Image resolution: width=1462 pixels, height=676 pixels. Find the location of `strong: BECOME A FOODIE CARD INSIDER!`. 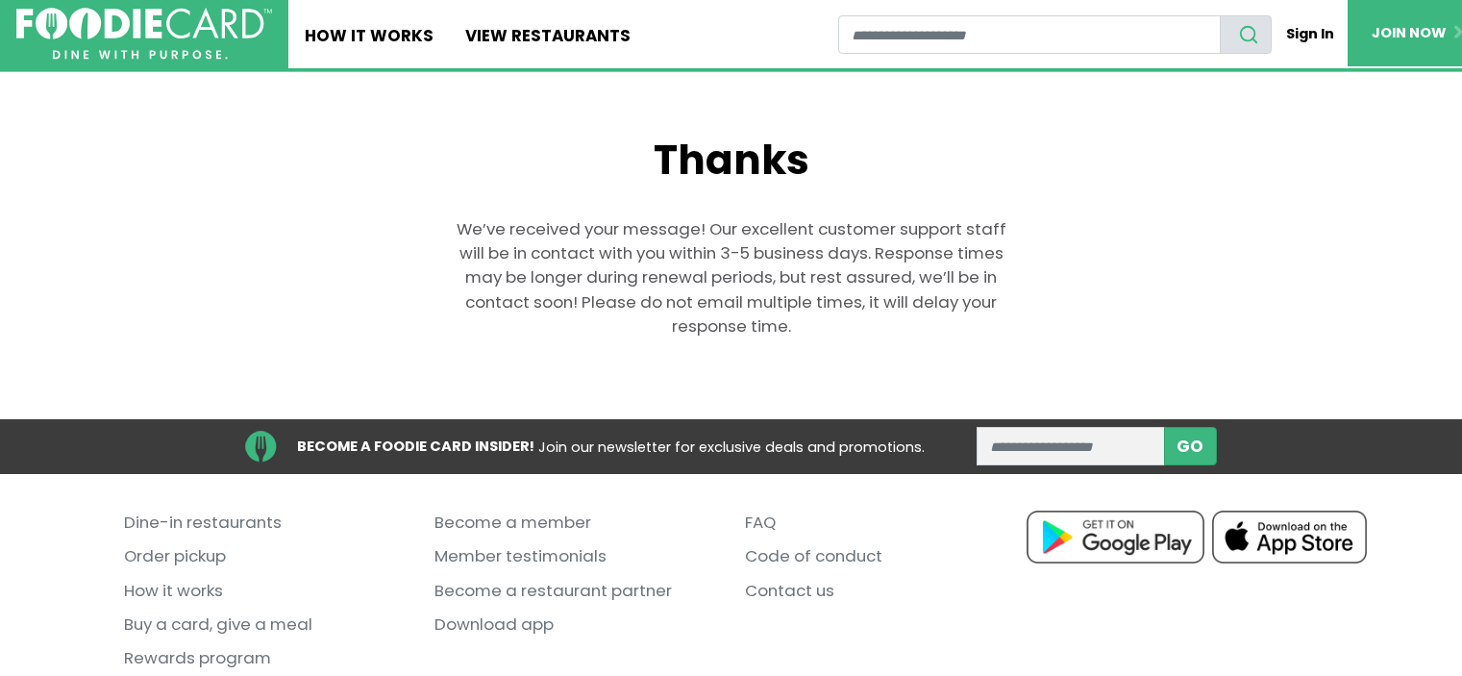

strong: BECOME A FOODIE CARD INSIDER! is located at coordinates (415, 446).